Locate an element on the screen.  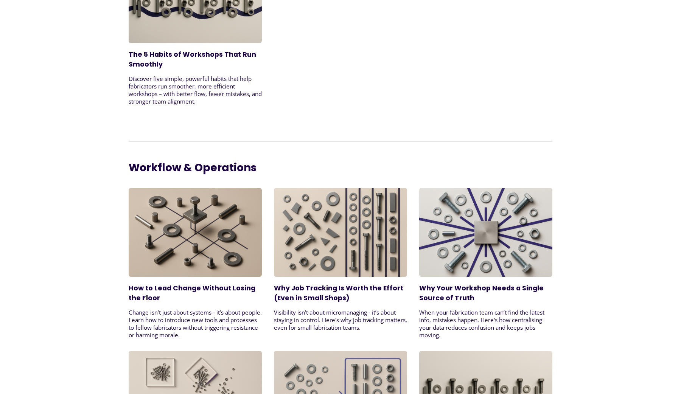
p: When your fabrication team can’t find the latest info, mistakes happen. Here's how centralising y... is located at coordinates (486, 324).